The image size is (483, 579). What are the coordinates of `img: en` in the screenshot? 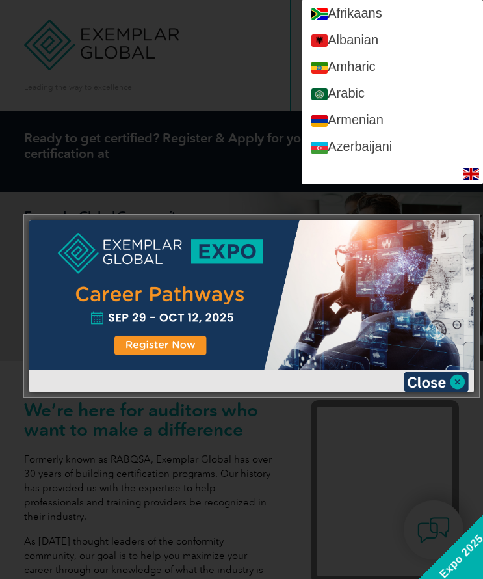 It's located at (471, 174).